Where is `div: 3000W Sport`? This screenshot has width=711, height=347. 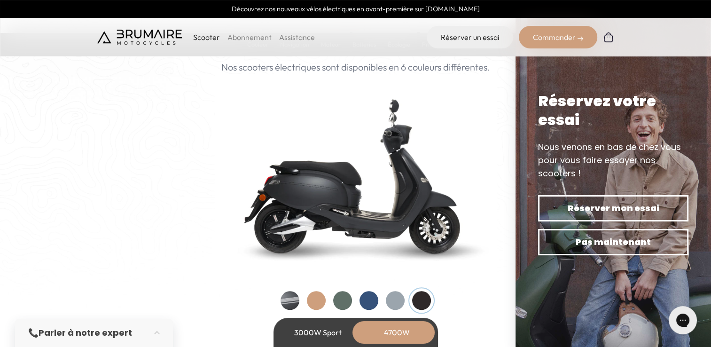 div: 3000W Sport is located at coordinates (318, 332).